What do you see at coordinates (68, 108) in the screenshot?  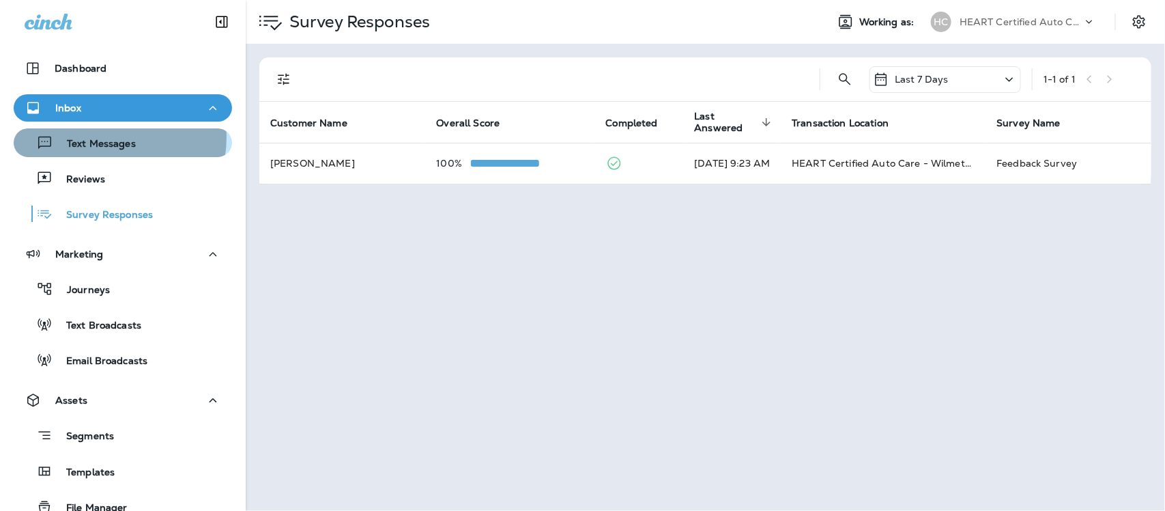 I see `p: Inbox` at bounding box center [68, 108].